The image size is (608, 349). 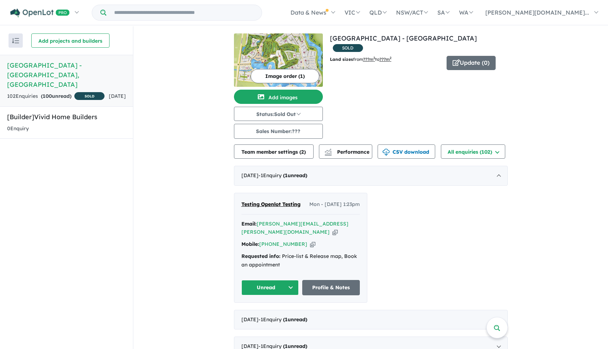 What do you see at coordinates (302, 152) in the screenshot?
I see `span: 2` at bounding box center [302, 152].